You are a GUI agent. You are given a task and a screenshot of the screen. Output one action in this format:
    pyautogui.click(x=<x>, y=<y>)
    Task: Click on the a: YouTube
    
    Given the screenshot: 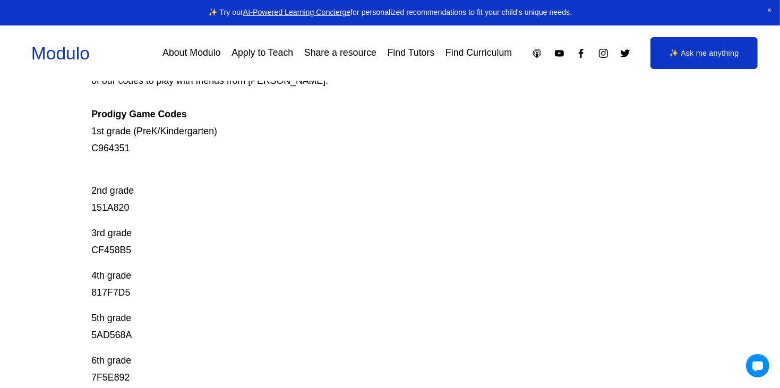 What is the action you would take?
    pyautogui.click(x=559, y=53)
    